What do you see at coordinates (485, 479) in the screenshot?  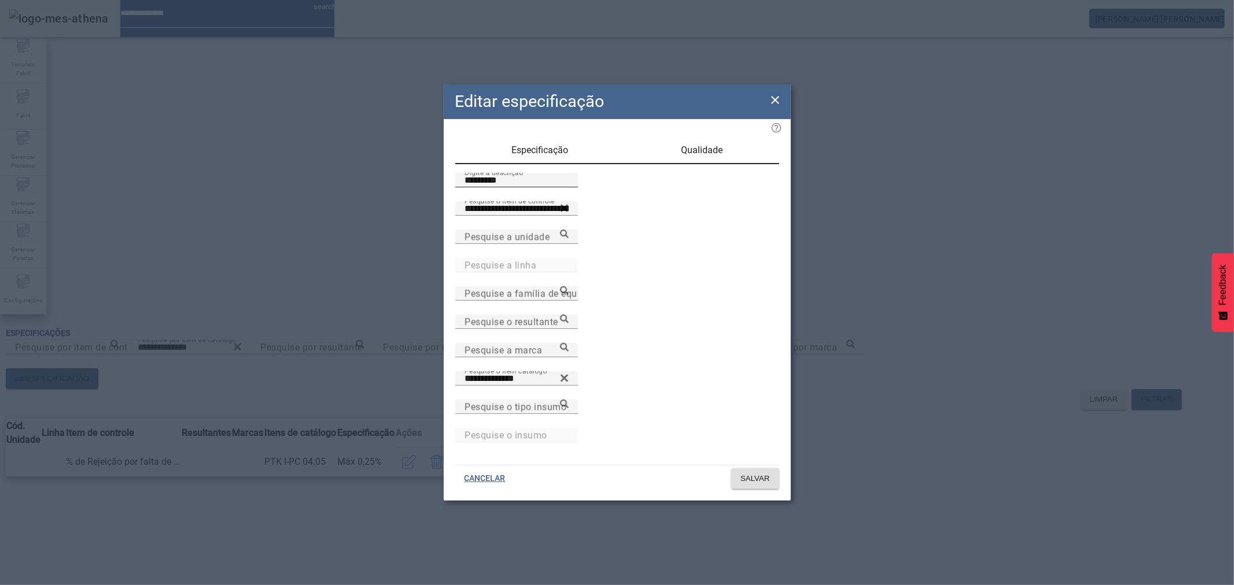 I see `button: CANCELAR` at bounding box center [485, 479].